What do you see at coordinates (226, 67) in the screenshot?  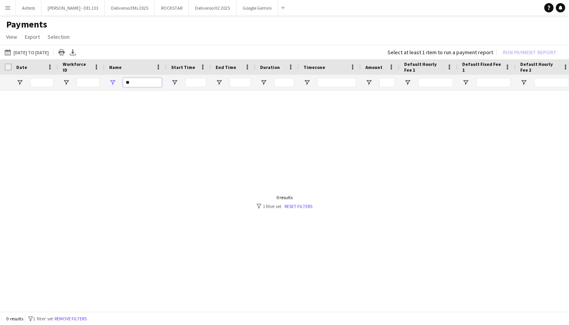 I see `span: End Time` at bounding box center [226, 67].